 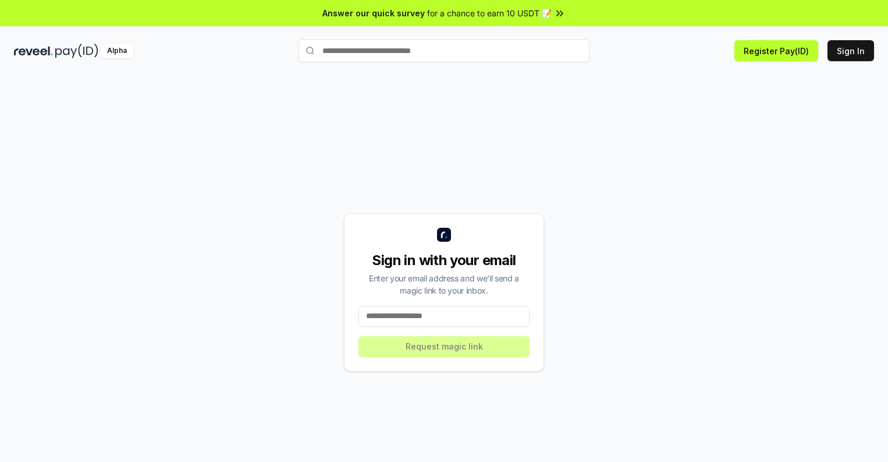 What do you see at coordinates (777, 51) in the screenshot?
I see `button: Register Pay(ID)` at bounding box center [777, 51].